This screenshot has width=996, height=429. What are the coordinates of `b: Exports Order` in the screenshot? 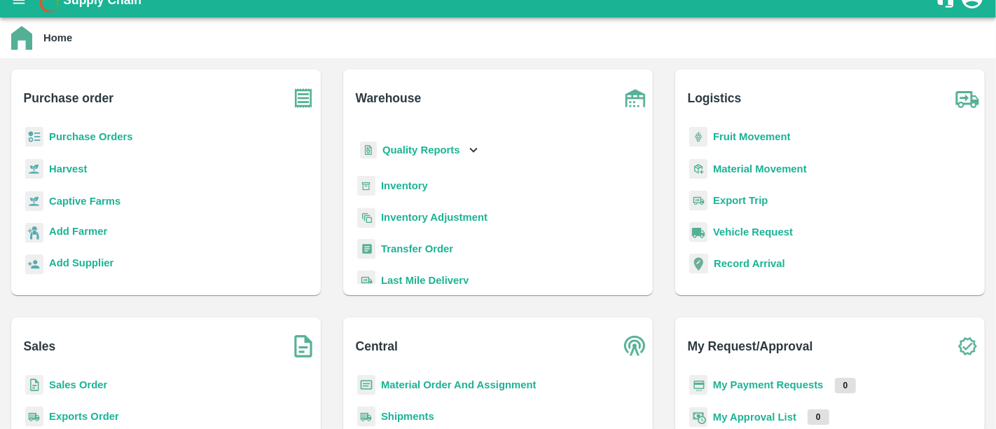 It's located at (84, 416).